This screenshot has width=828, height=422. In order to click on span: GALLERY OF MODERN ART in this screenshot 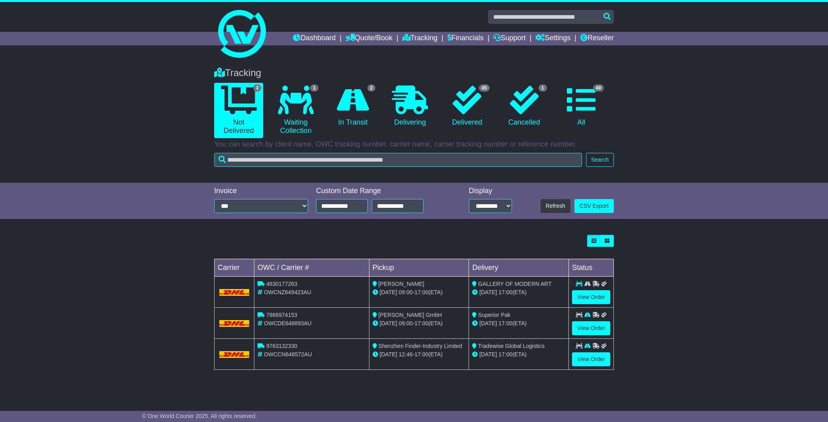, I will do `click(515, 284)`.